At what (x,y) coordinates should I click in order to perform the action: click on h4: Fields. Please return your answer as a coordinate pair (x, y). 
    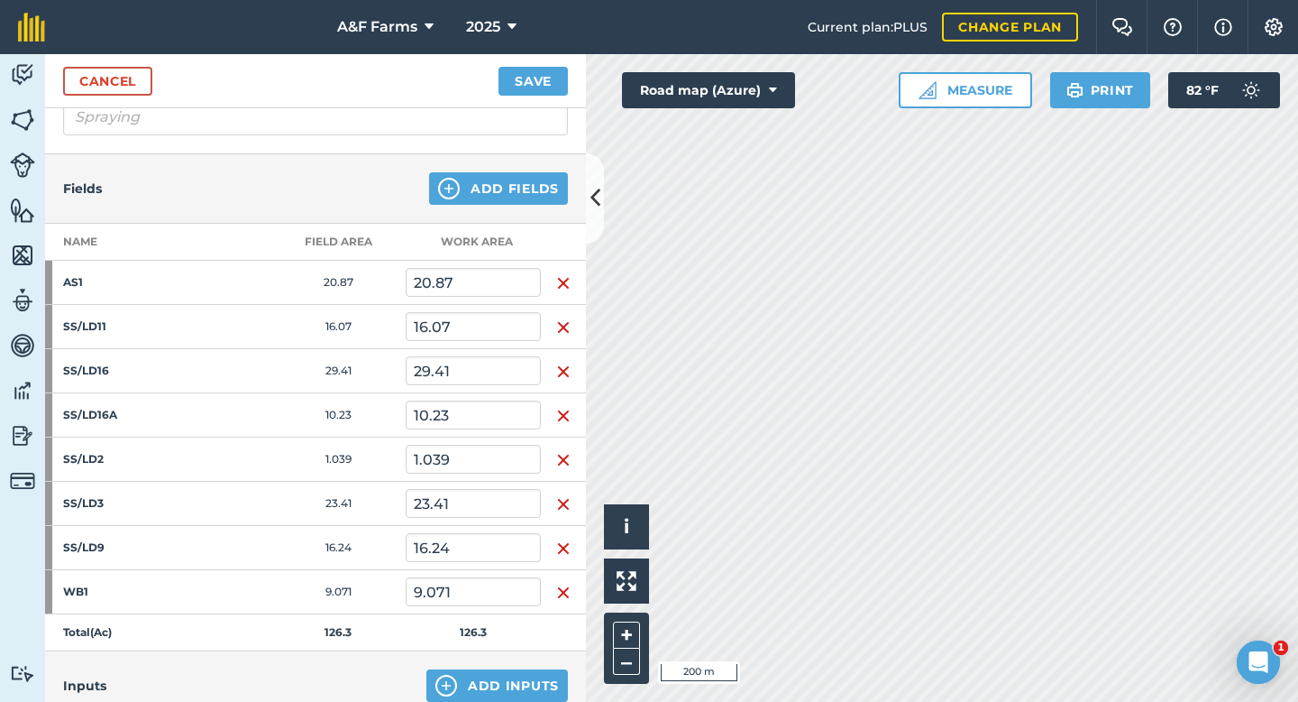
    Looking at the image, I should click on (82, 188).